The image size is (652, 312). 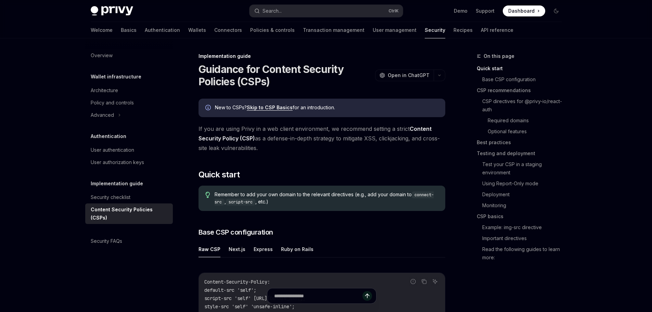 I want to click on button: Search...CtrlK, so click(x=326, y=11).